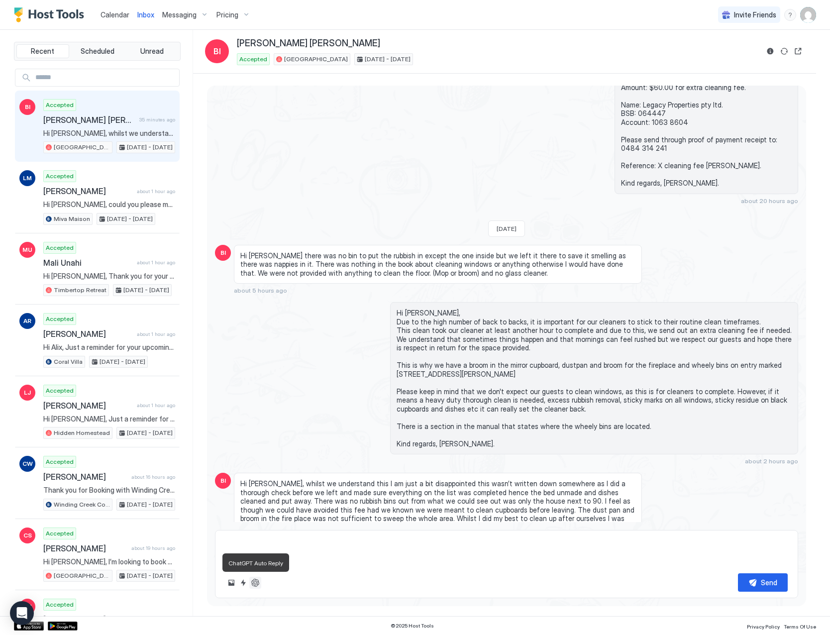  I want to click on span: Hidden Homestead, so click(82, 433).